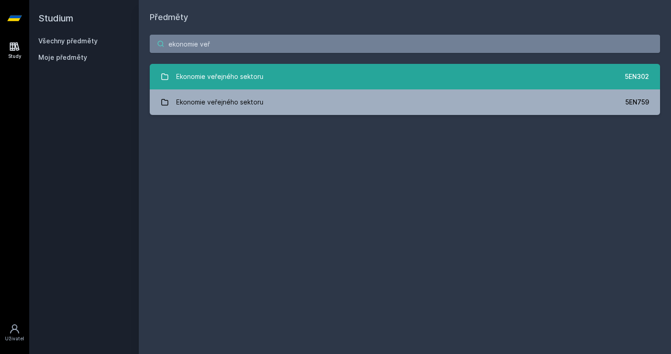 The height and width of the screenshot is (354, 671). What do you see at coordinates (63, 58) in the screenshot?
I see `span: Moje předměty` at bounding box center [63, 58].